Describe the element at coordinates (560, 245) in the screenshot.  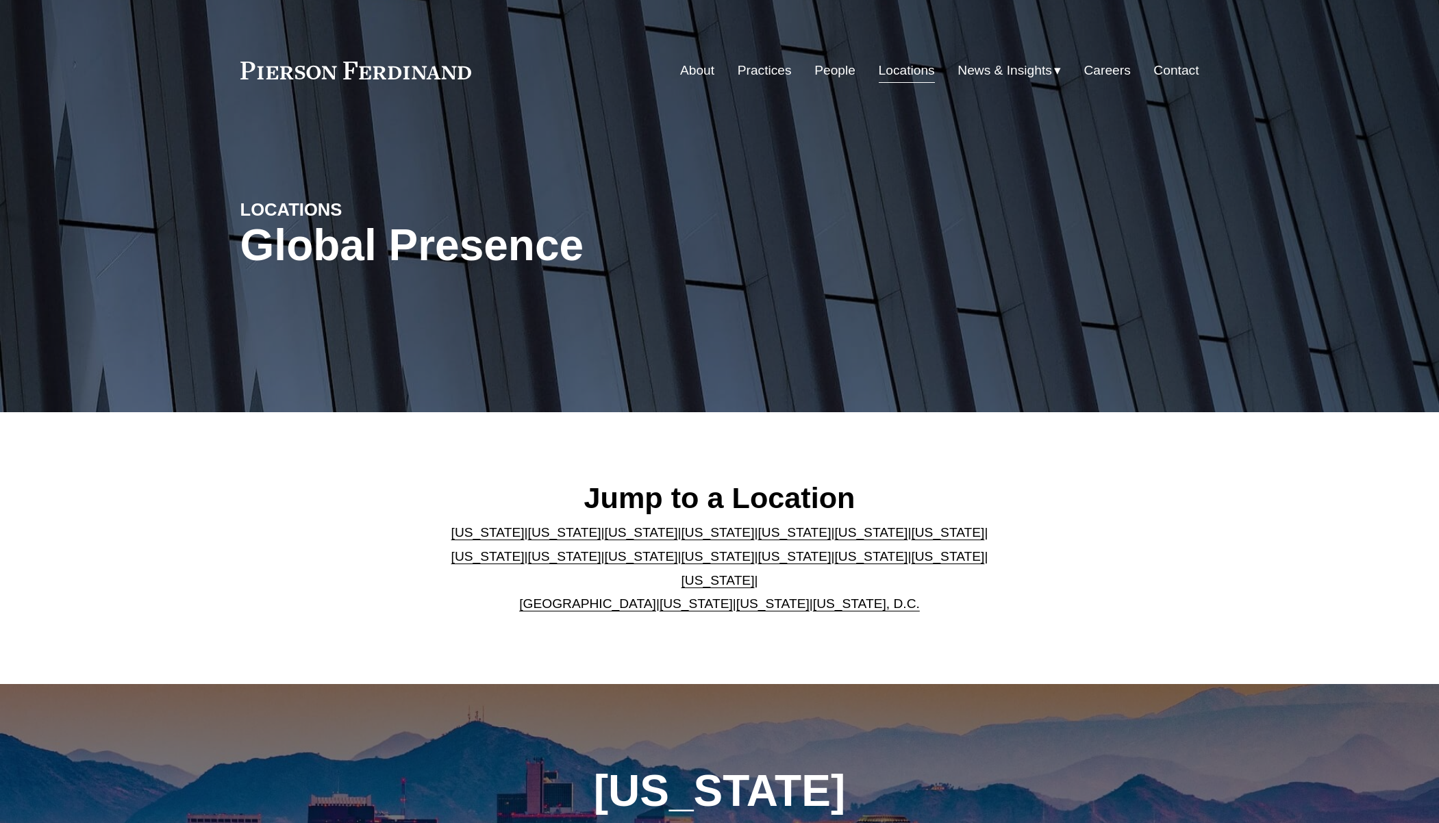
I see `h1: Global Presence` at that location.